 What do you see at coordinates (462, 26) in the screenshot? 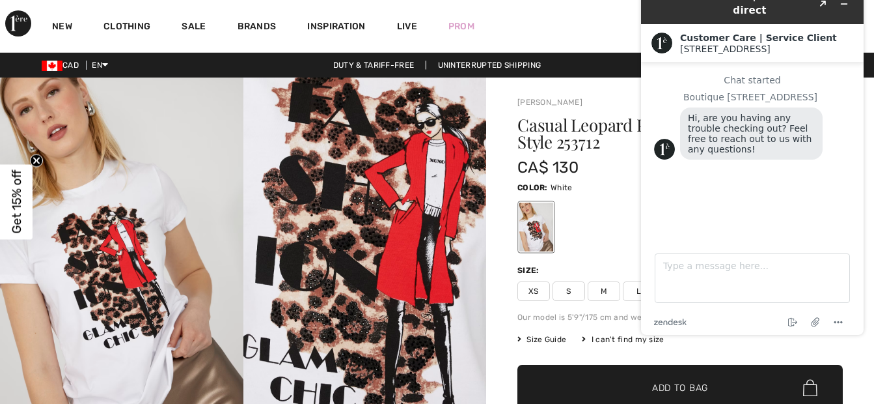
I see `a: Prom` at bounding box center [462, 26].